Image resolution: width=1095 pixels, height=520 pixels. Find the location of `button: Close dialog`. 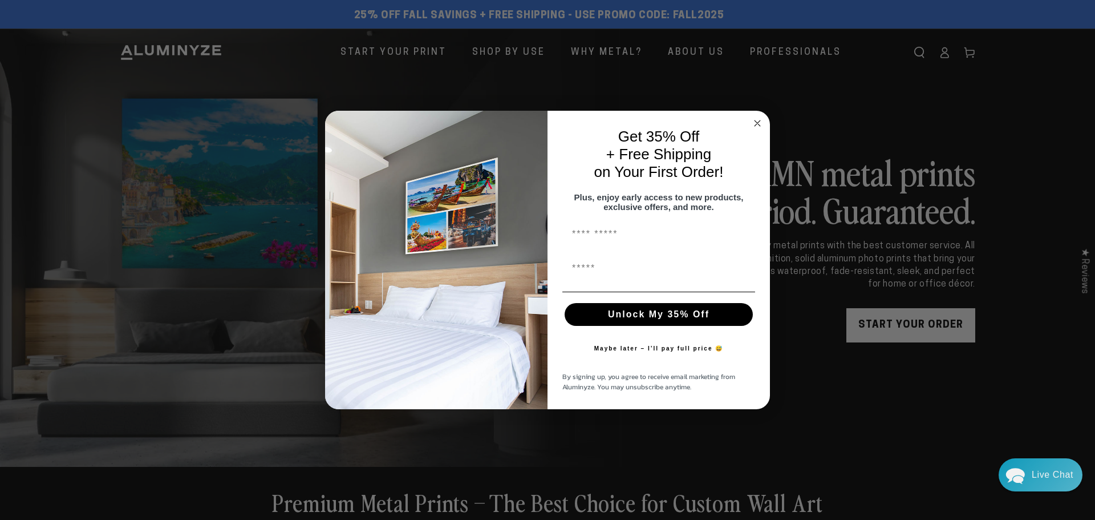

button: Close dialog is located at coordinates (758, 123).